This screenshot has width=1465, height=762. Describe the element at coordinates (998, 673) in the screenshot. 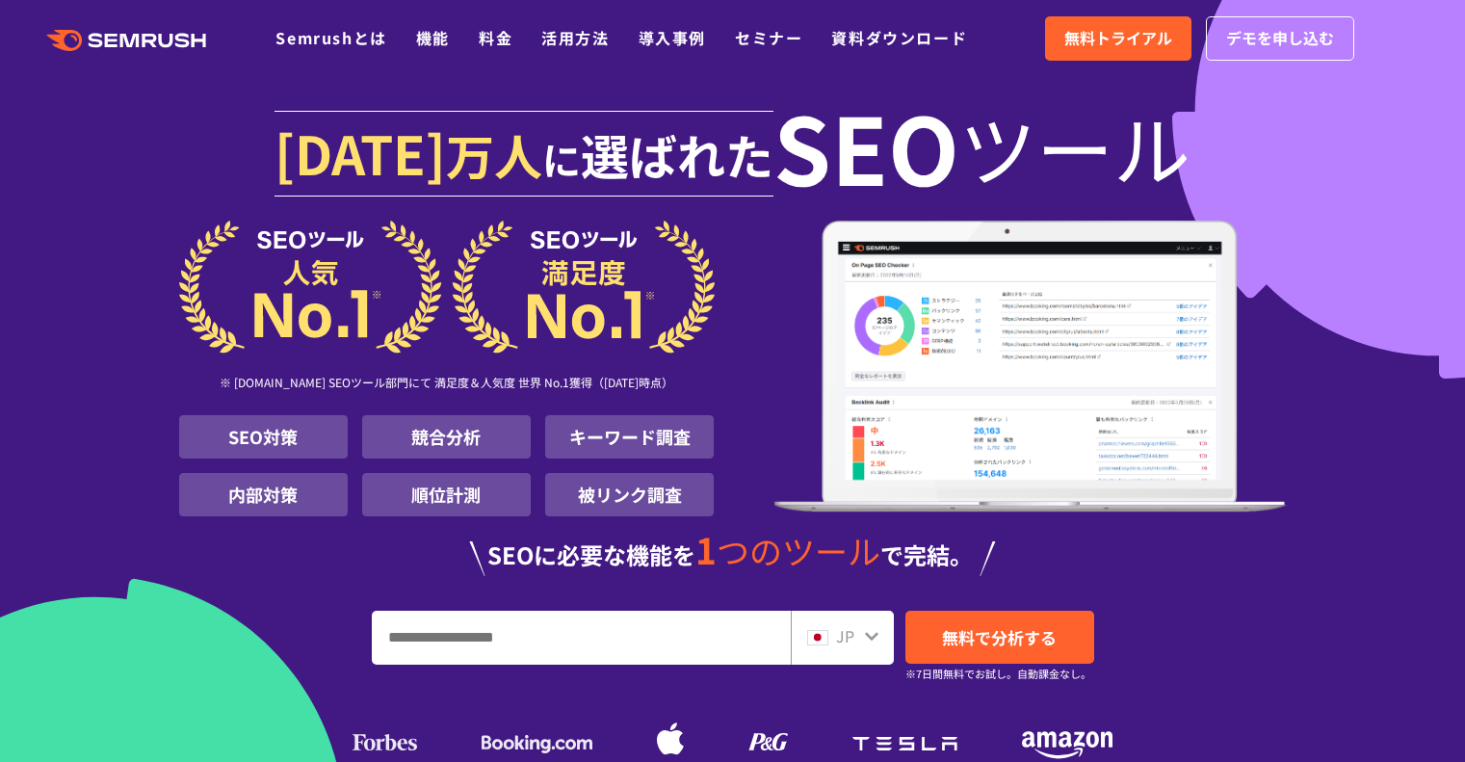

I see `small: ※7日間無料でお試し。自動課金なし。` at that location.